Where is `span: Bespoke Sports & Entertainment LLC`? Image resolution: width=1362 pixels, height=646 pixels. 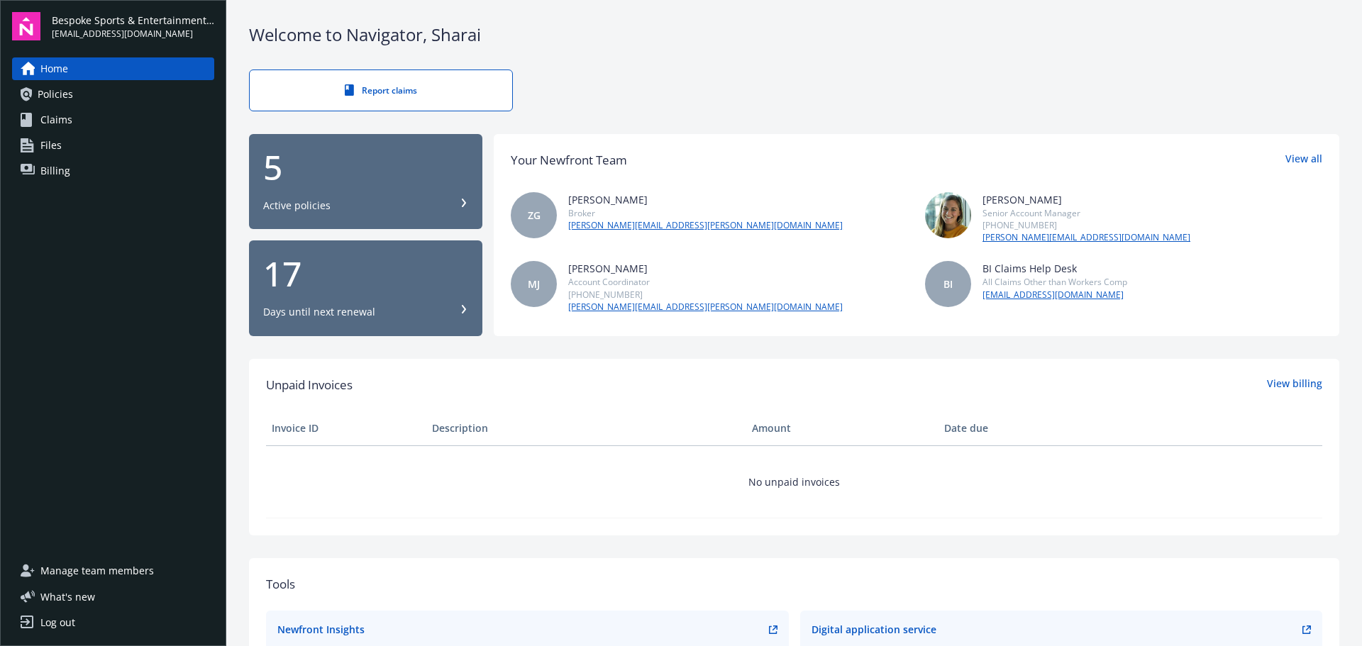 span: Bespoke Sports & Entertainment LLC is located at coordinates (133, 20).